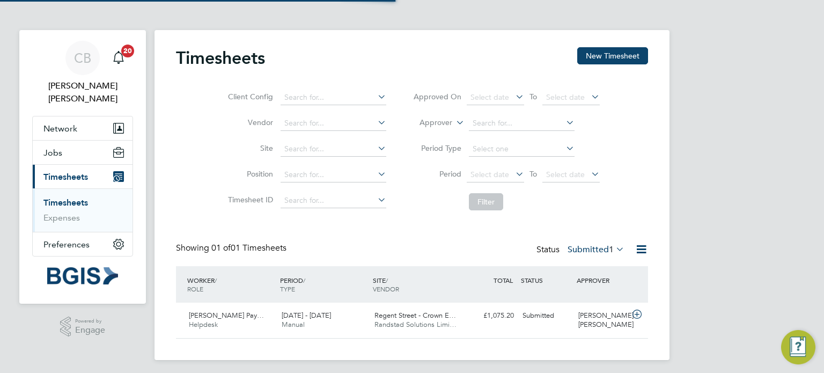 This screenshot has width=824, height=373. I want to click on span: 20, so click(128, 51).